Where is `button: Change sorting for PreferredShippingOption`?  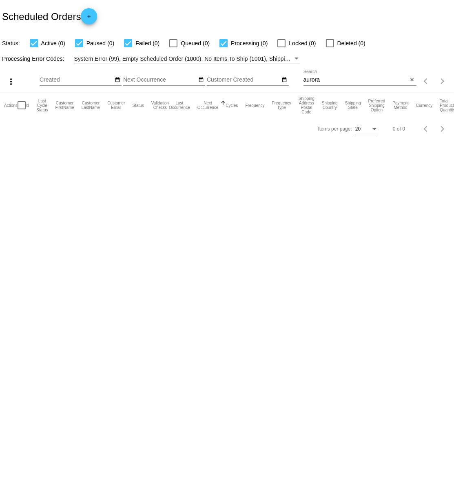
button: Change sorting for PreferredShippingOption is located at coordinates (377, 105).